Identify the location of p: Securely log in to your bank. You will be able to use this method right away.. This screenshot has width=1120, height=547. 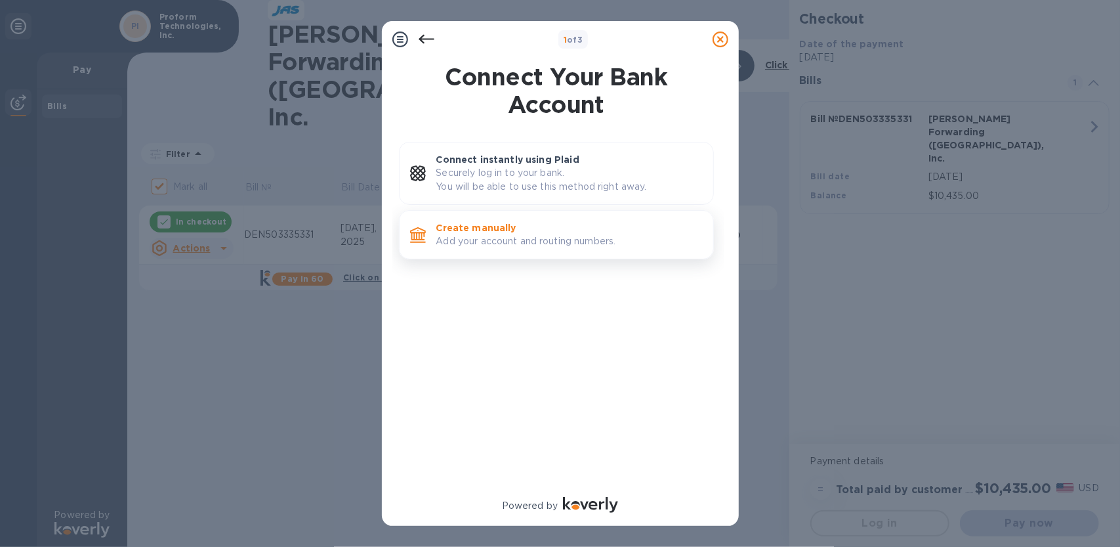
(570, 180).